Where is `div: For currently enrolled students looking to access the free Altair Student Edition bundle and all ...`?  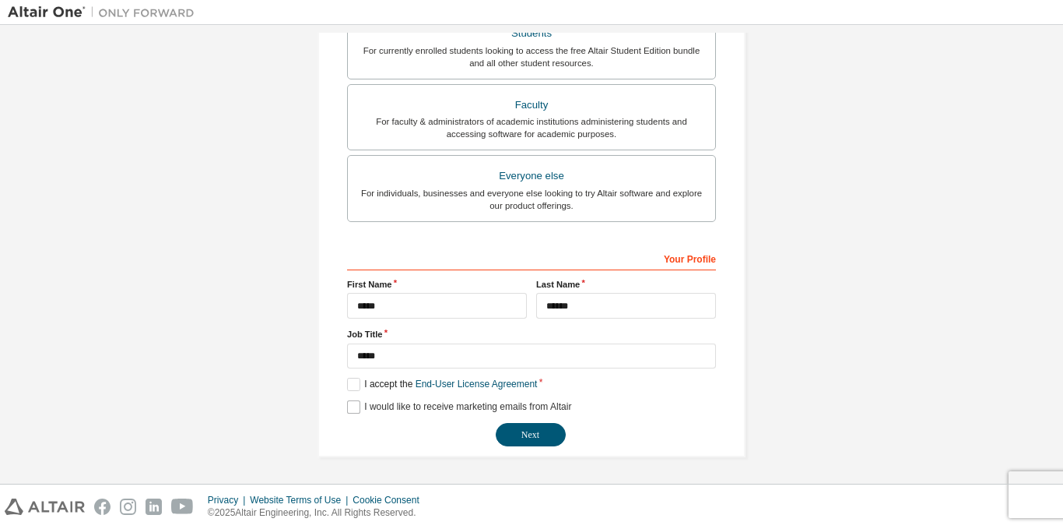
div: For currently enrolled students looking to access the free Altair Student Edition bundle and all ... is located at coordinates (532, 57).